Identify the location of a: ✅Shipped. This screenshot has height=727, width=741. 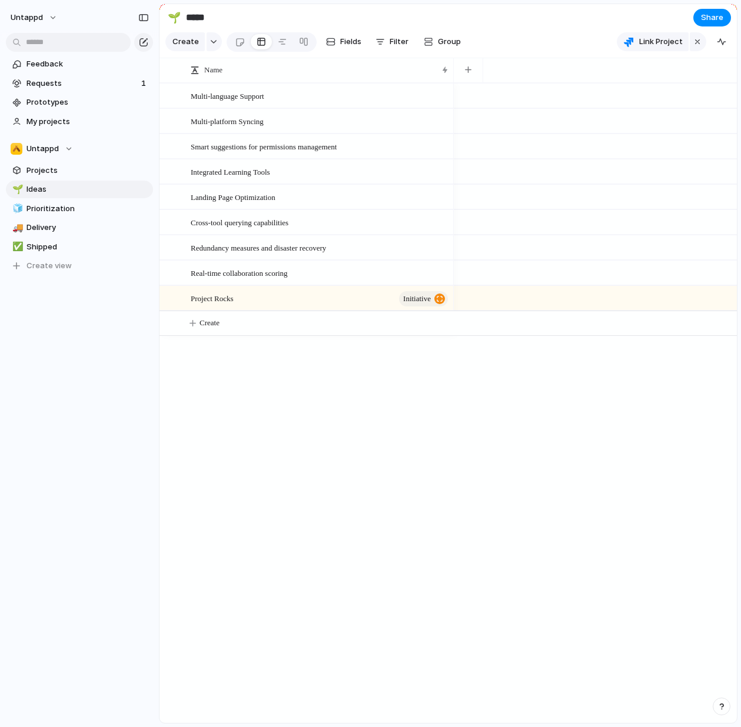
(79, 247).